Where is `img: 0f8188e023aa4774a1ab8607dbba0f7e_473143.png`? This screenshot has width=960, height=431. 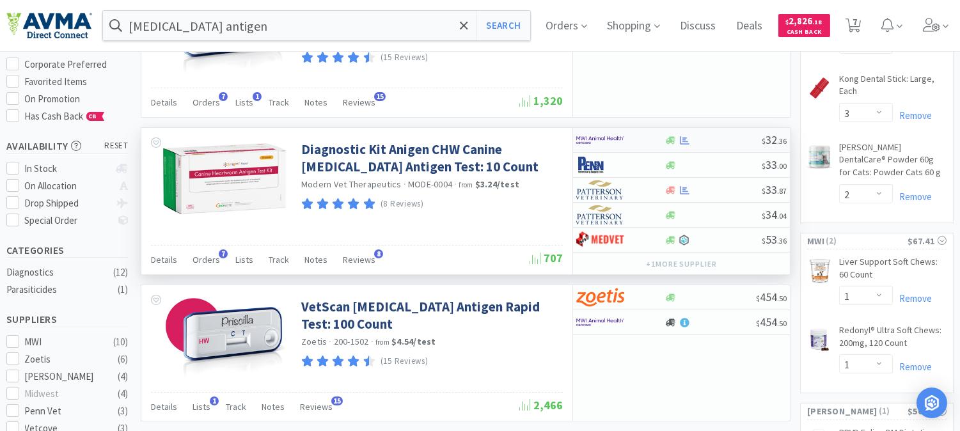
img: 0f8188e023aa4774a1ab8607dbba0f7e_473143.png is located at coordinates (820, 88).